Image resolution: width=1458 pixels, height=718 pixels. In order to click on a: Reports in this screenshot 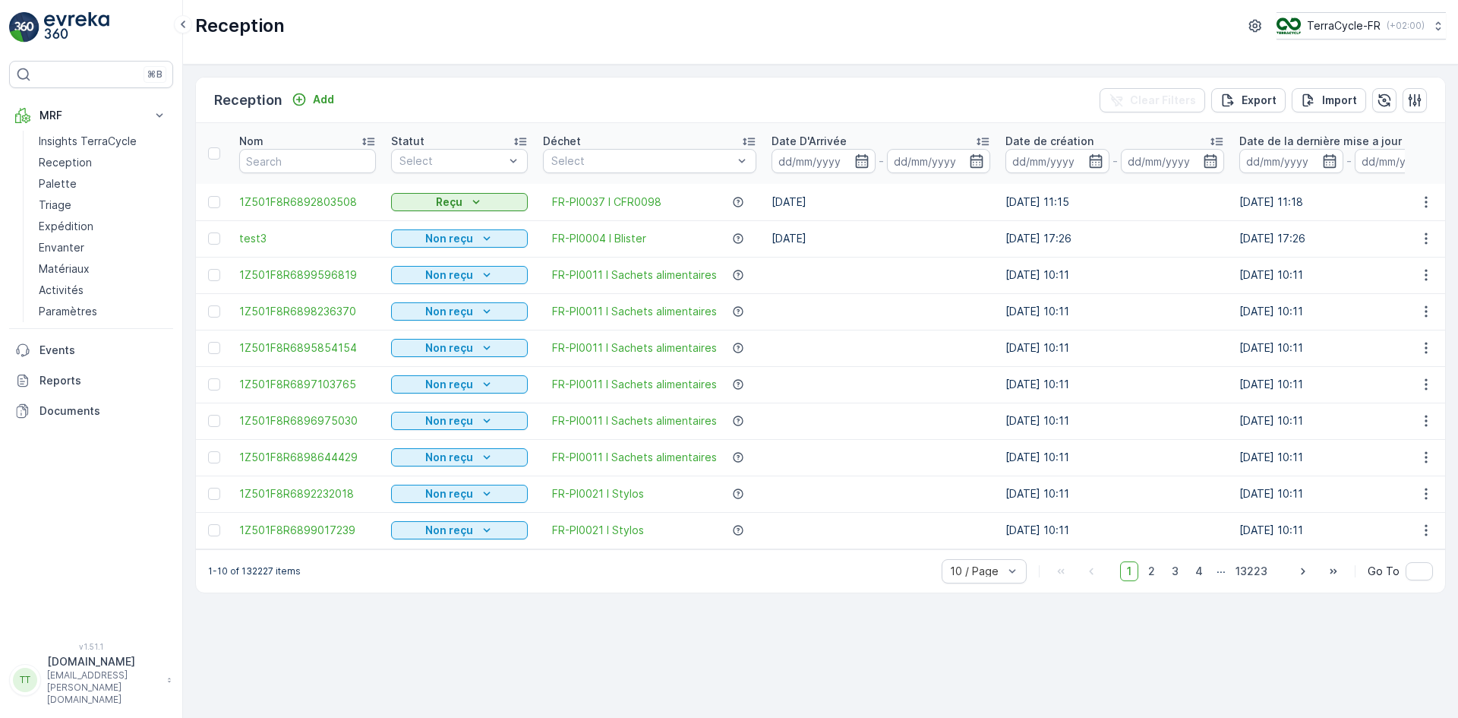, I will do `click(91, 380)`.